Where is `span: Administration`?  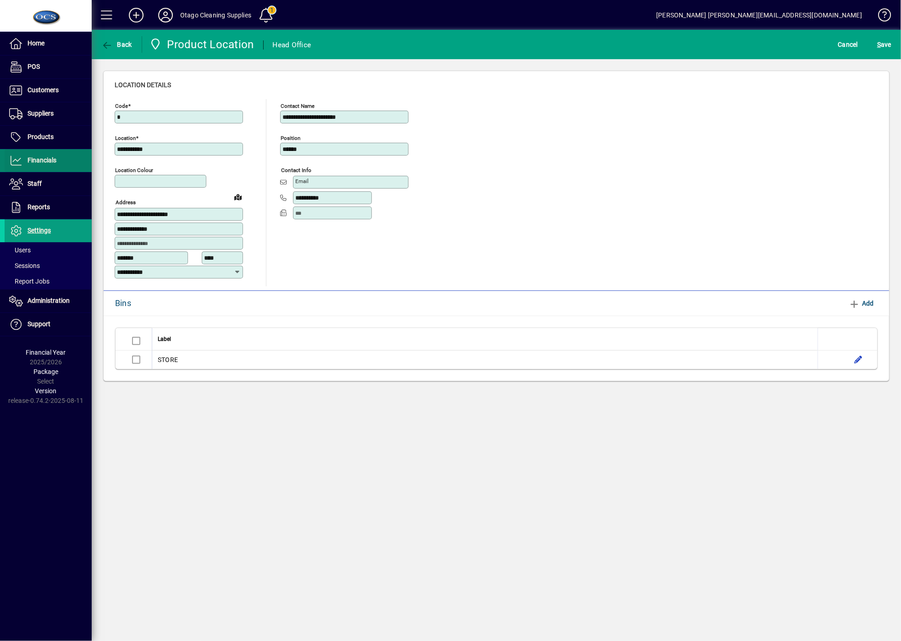
span: Administration is located at coordinates (49, 300).